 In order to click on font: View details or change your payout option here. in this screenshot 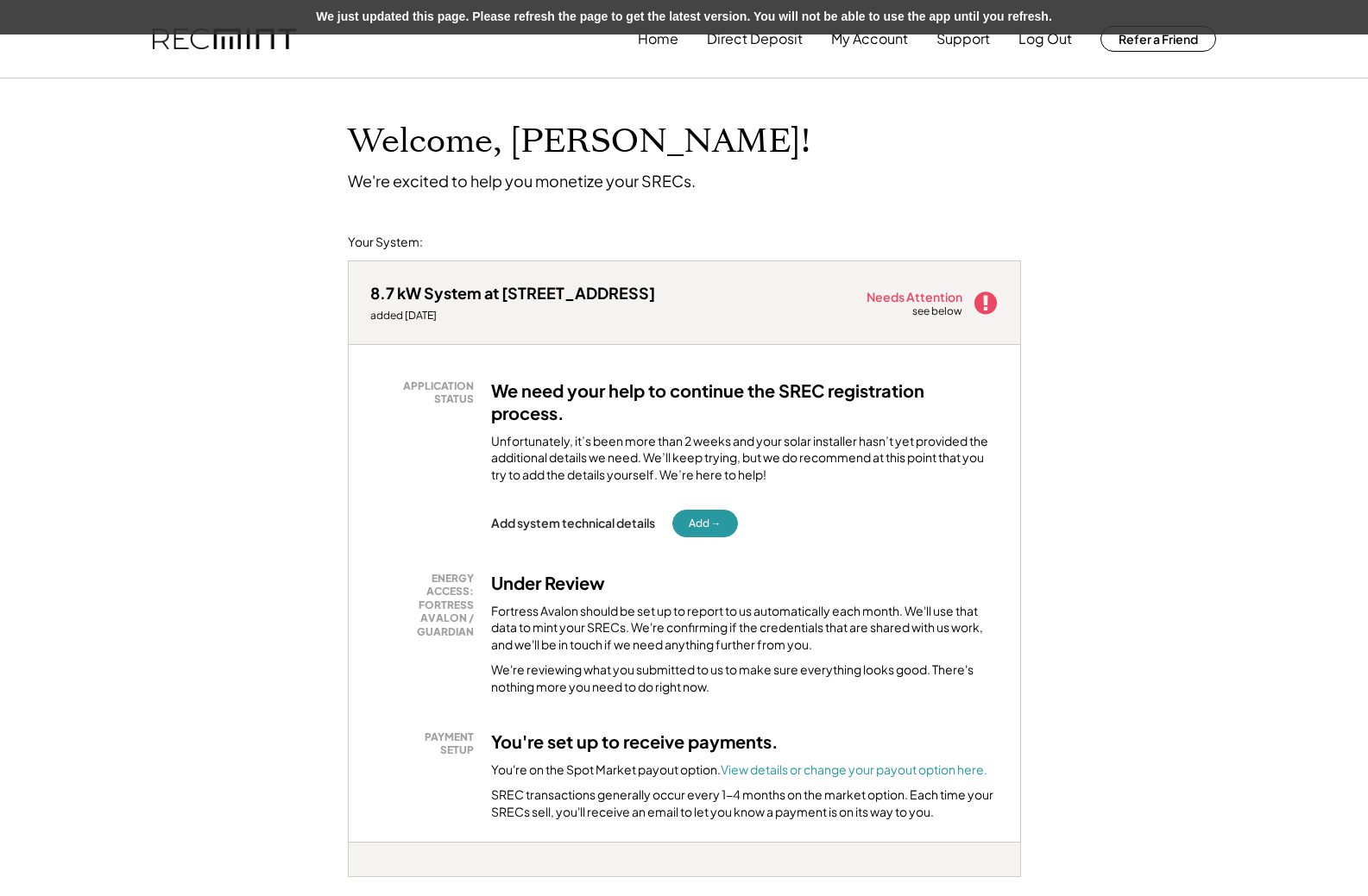, I will do `click(853, 770)`.